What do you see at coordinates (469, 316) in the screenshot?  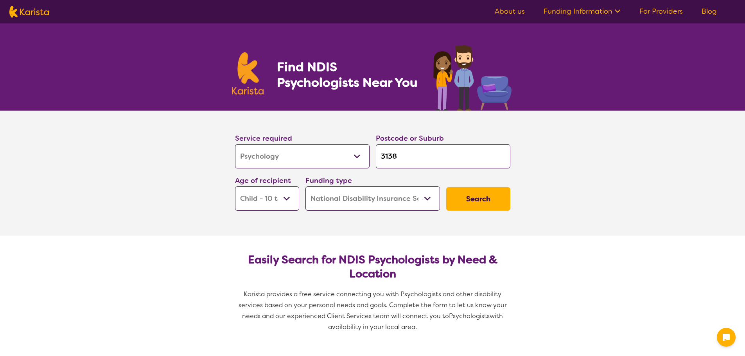 I see `span: Psychologists` at bounding box center [469, 316].